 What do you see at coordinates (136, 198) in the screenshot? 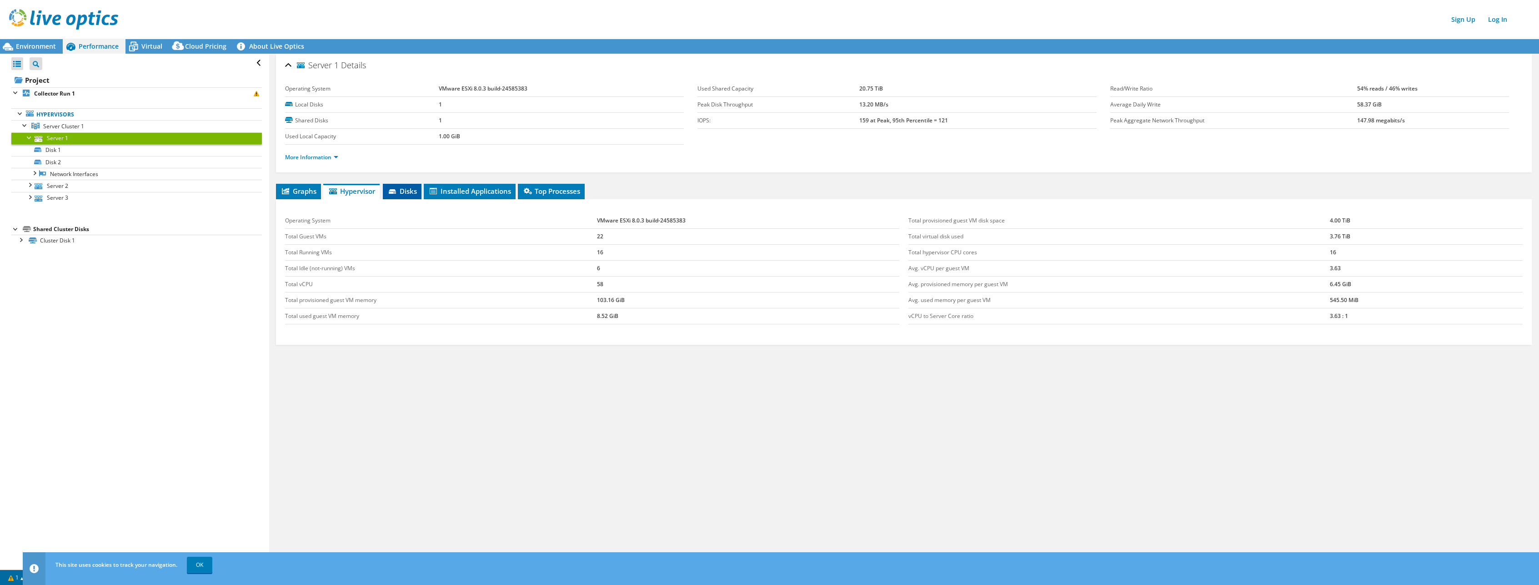
I see `a: Server 3` at bounding box center [136, 198].